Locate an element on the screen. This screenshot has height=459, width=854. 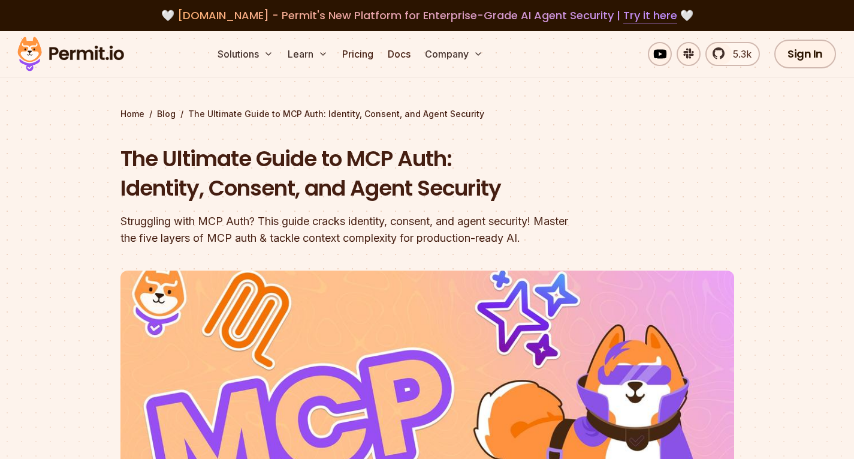
a: 5.3k is located at coordinates (732, 54).